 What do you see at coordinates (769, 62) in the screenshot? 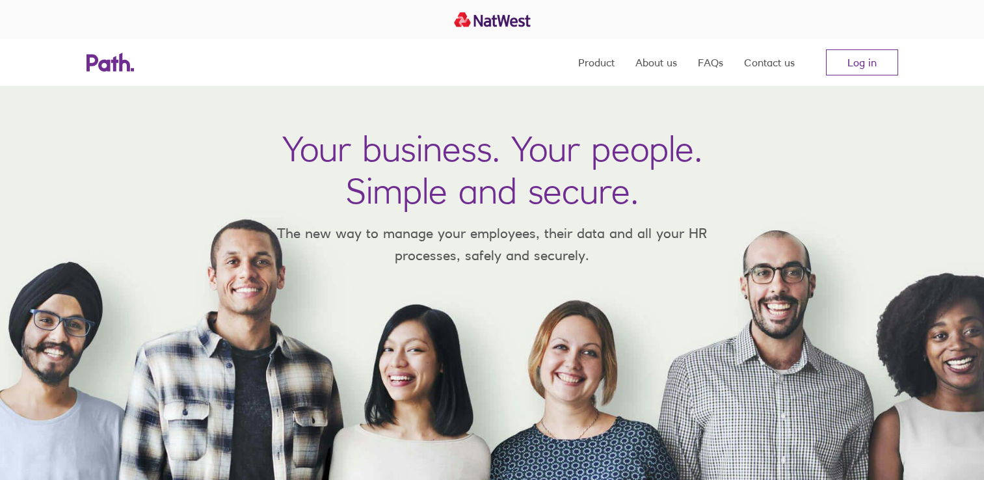
I see `a: Contact us` at bounding box center [769, 62].